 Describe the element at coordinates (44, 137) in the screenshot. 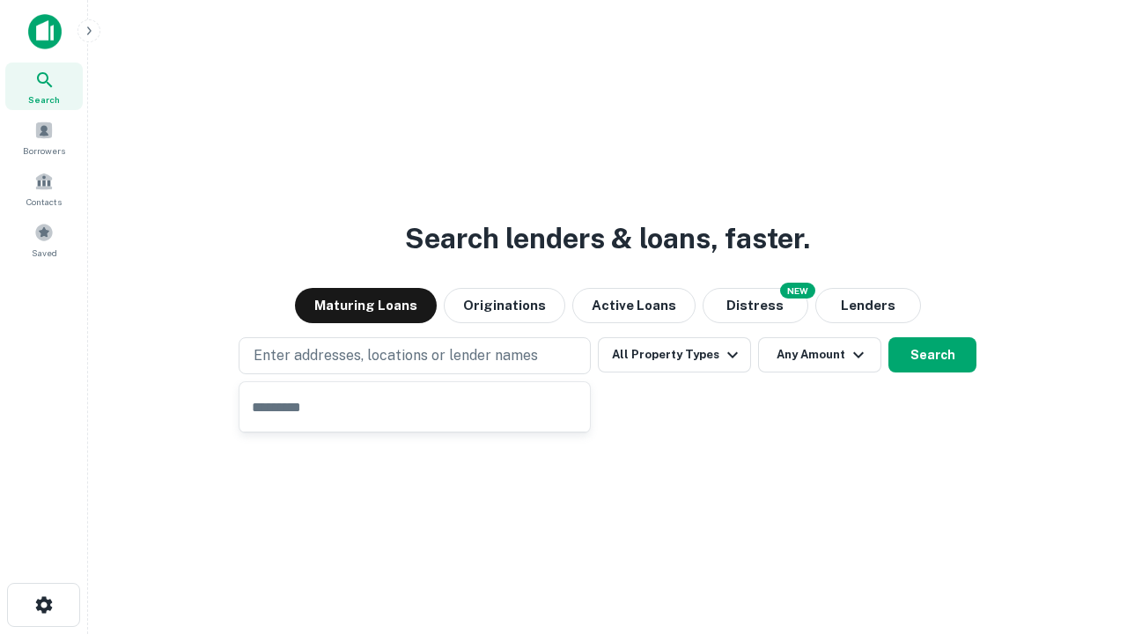

I see `a: Borrowers` at that location.